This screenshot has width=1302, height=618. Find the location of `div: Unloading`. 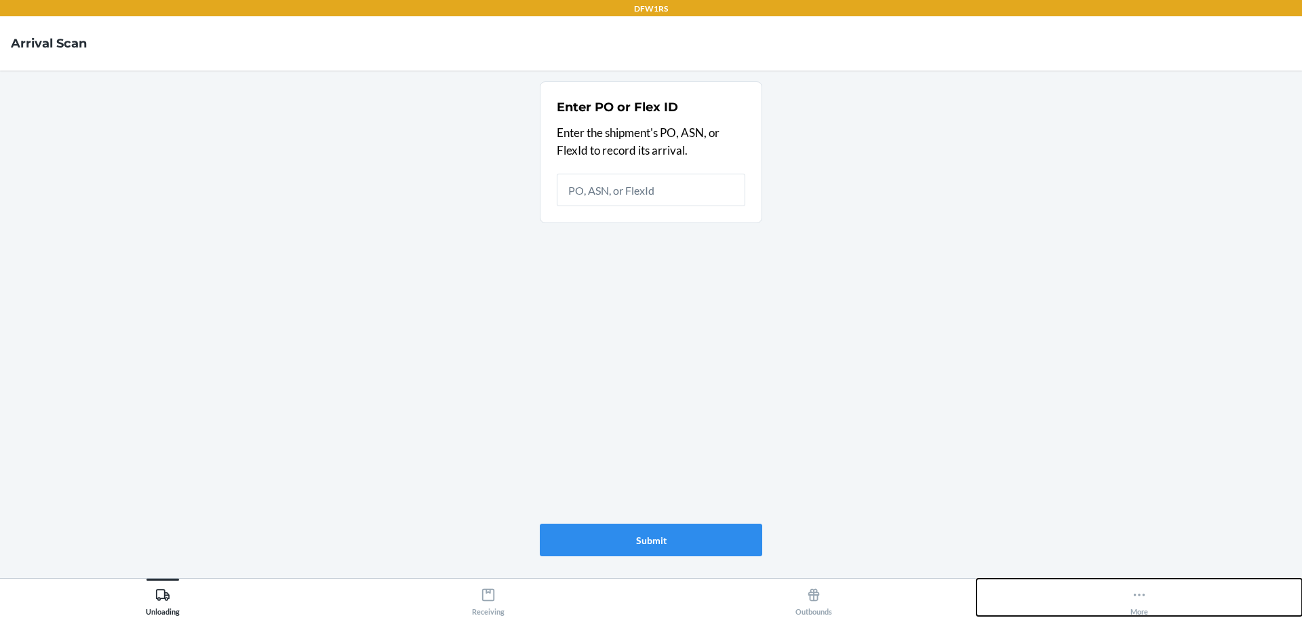

div: Unloading is located at coordinates (163, 599).